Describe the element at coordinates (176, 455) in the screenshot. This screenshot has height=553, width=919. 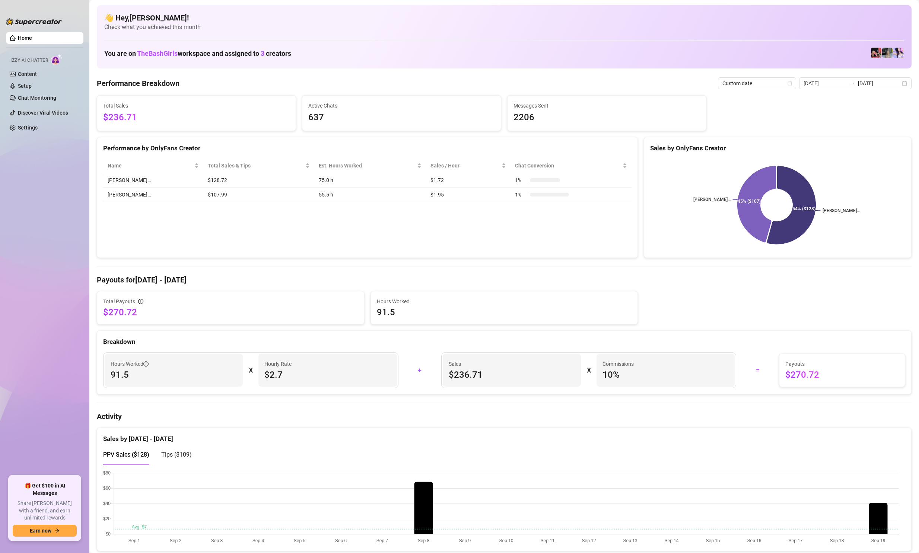
I see `span: Tips ( $109 )` at that location.